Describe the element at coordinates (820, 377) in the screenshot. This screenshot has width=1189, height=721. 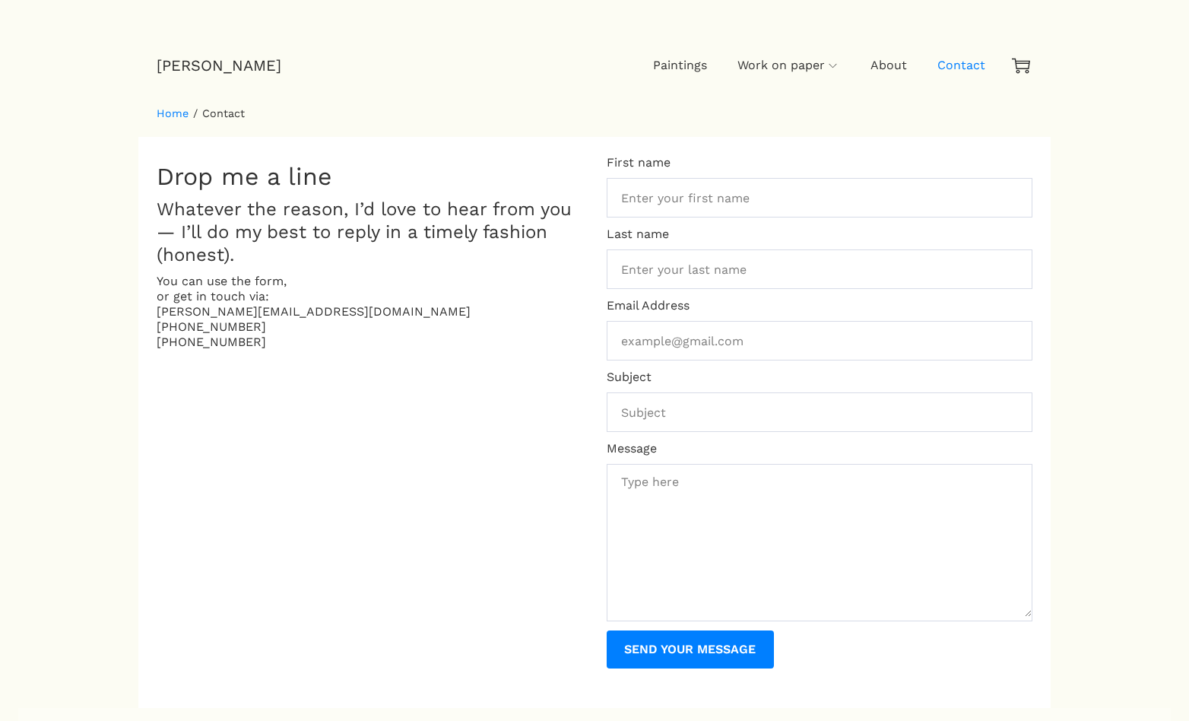
I see `h3: Subject` at that location.